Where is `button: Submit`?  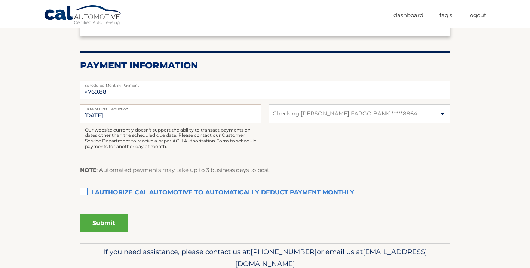 button: Submit is located at coordinates (104, 223).